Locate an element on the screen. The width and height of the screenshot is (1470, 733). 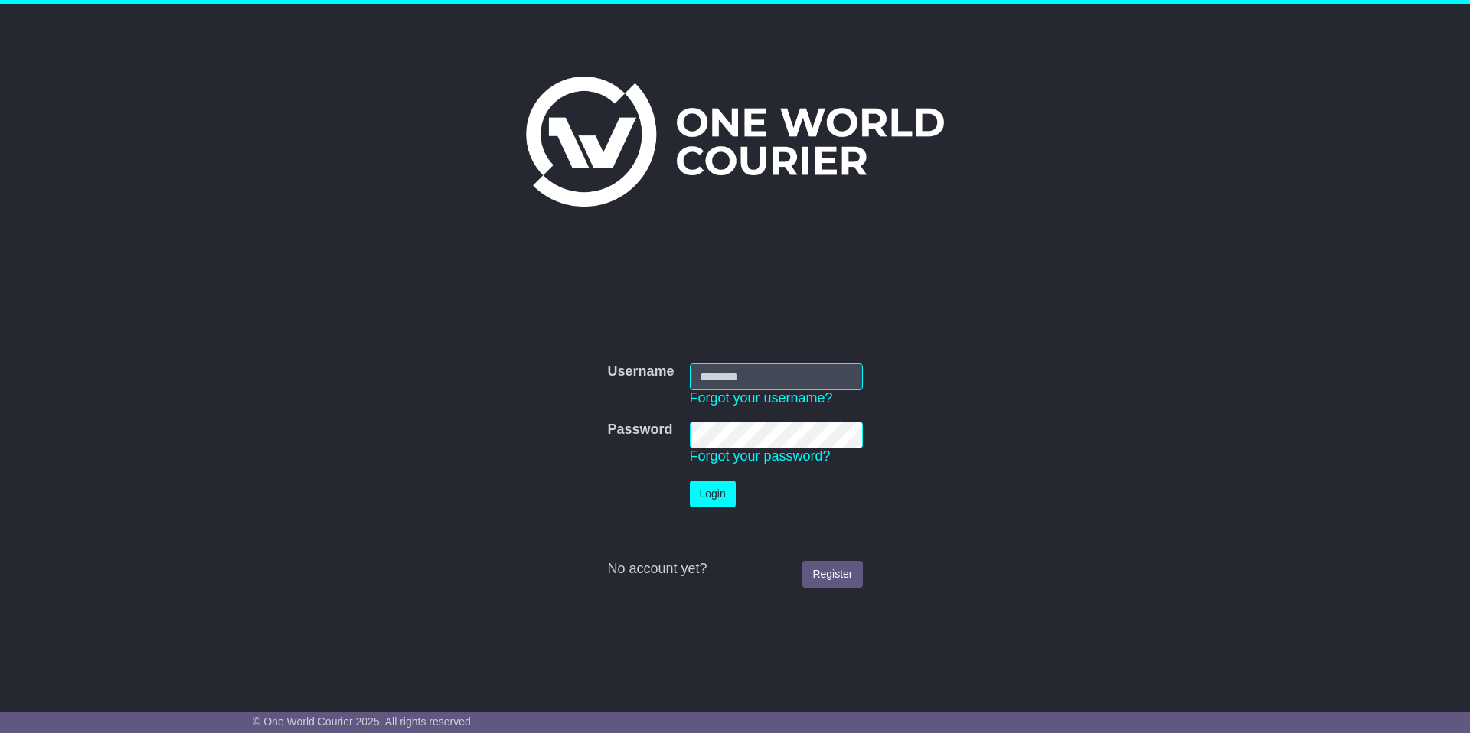
label: Username is located at coordinates (640, 372).